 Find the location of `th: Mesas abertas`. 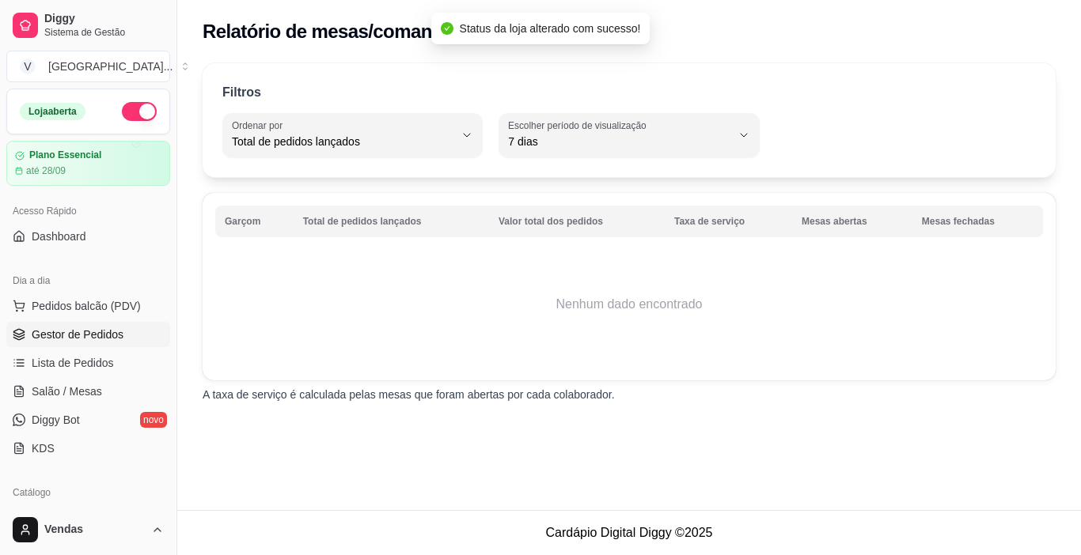

th: Mesas abertas is located at coordinates (852, 221).